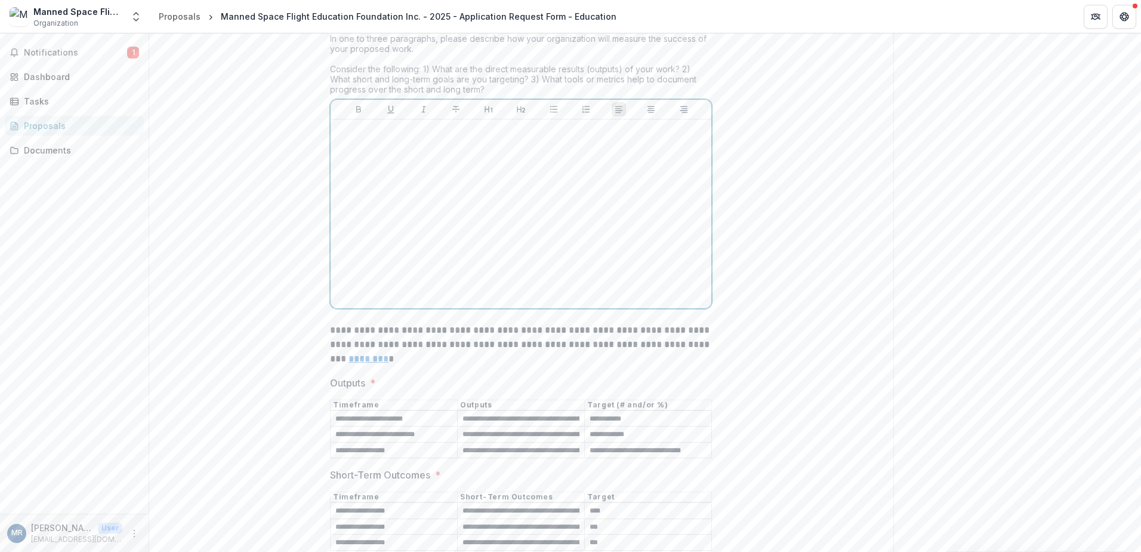 The width and height of the screenshot is (1141, 552). Describe the element at coordinates (424, 109) in the screenshot. I see `button: Italicize` at that location.